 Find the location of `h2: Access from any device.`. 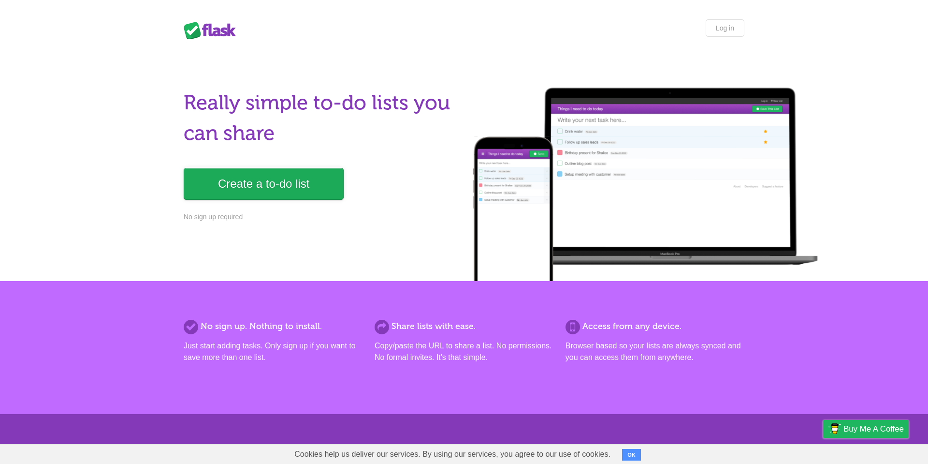

h2: Access from any device. is located at coordinates (655, 326).